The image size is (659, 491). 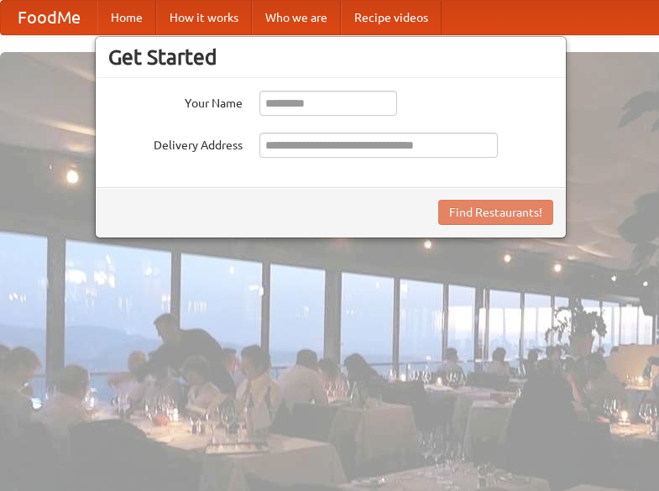 What do you see at coordinates (204, 18) in the screenshot?
I see `a: How it works` at bounding box center [204, 18].